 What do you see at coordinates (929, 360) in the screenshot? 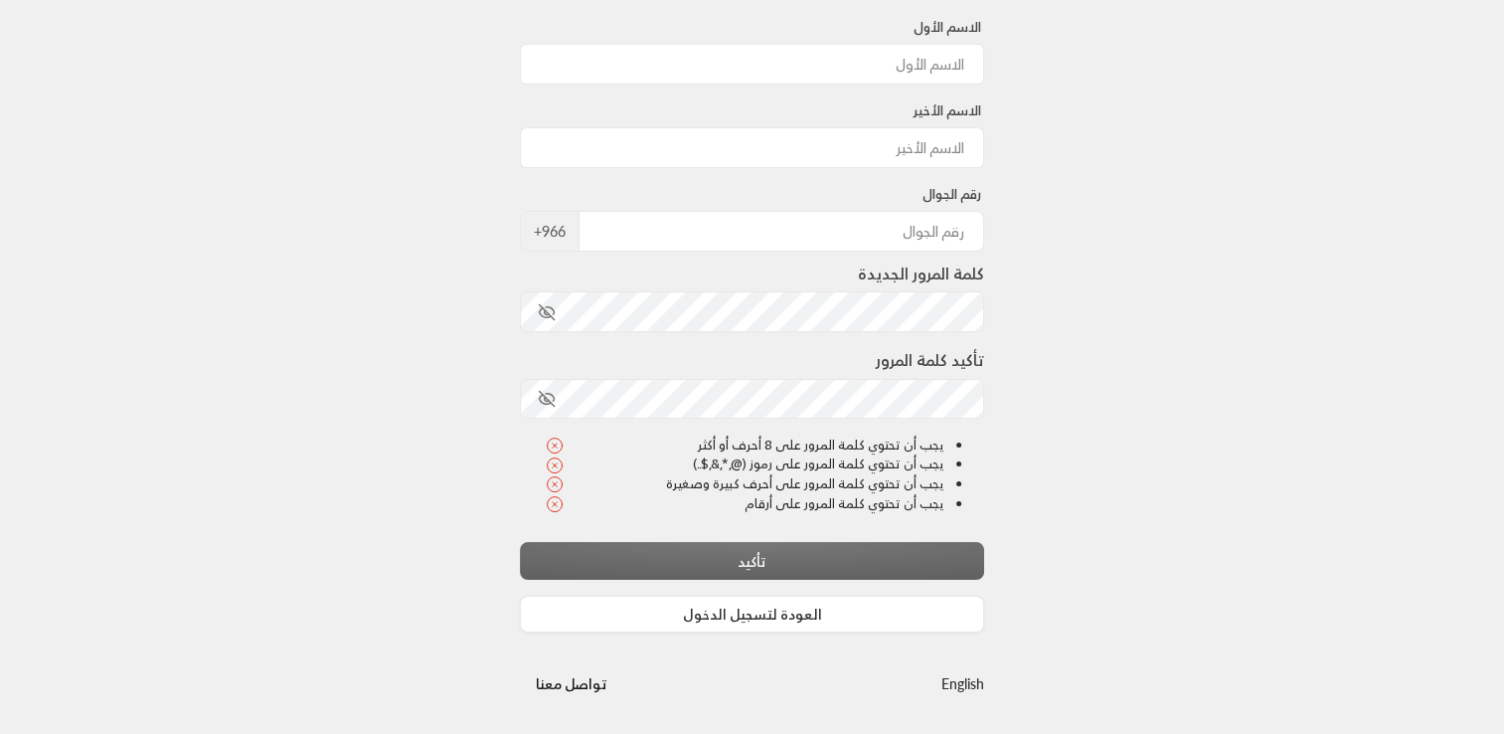
I see `label: تأكيد كلمة المرور` at bounding box center [929, 360].